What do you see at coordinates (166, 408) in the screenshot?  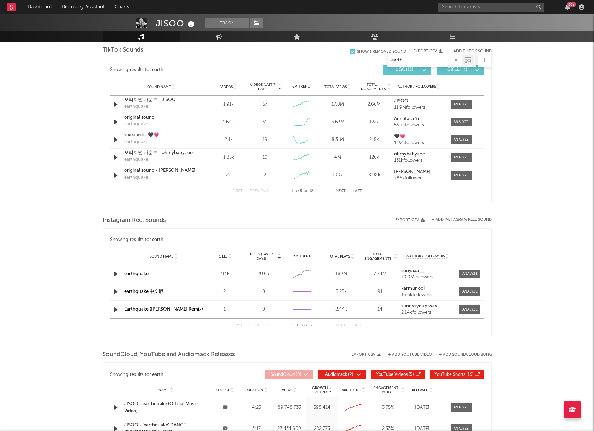 I see `a: JISOO - earthquake (Official Music Video)` at bounding box center [166, 408].